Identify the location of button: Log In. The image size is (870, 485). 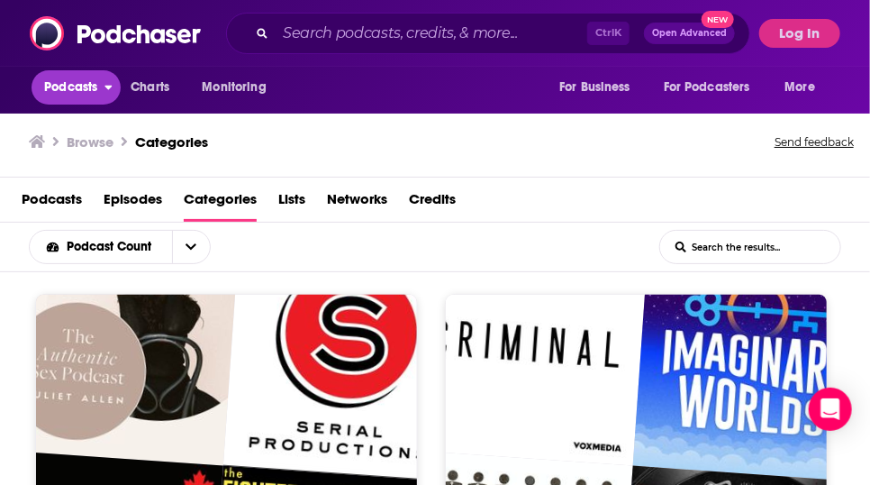
(800, 33).